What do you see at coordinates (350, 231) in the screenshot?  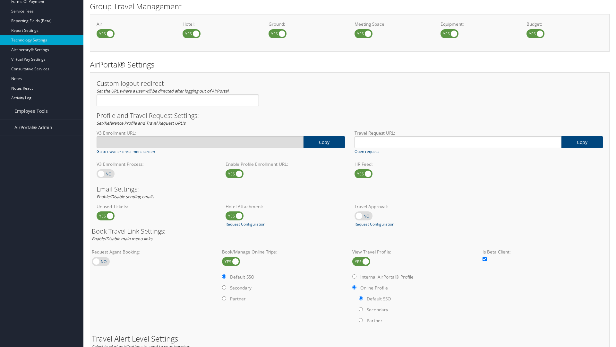 I see `h3: Book Travel Link Settings:` at bounding box center [350, 231].